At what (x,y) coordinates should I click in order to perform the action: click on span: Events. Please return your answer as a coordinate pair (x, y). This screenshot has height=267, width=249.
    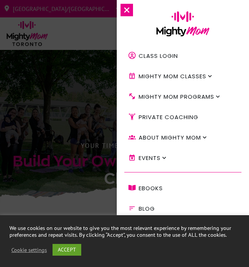
    Looking at the image, I should click on (150, 158).